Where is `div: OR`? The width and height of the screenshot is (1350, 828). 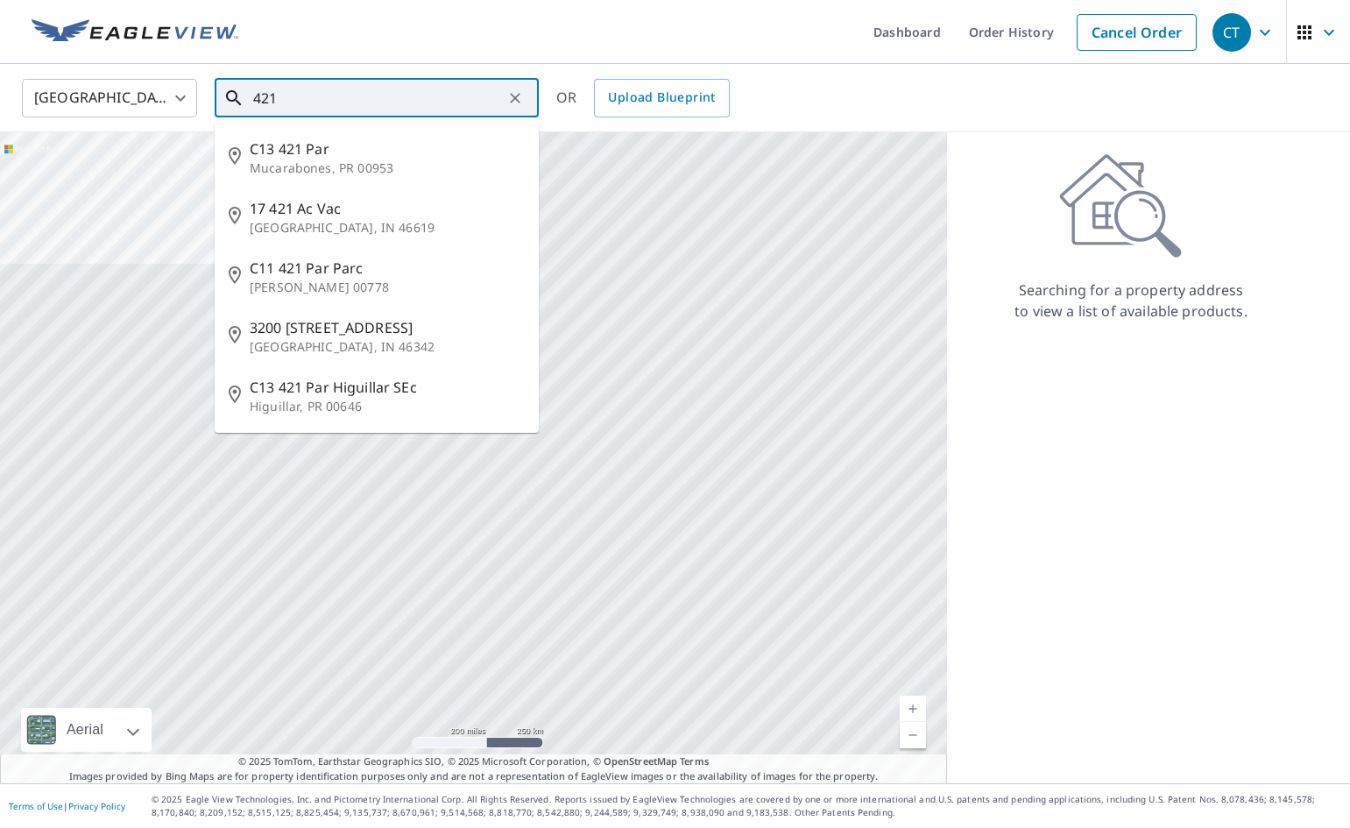 div: OR is located at coordinates (643, 98).